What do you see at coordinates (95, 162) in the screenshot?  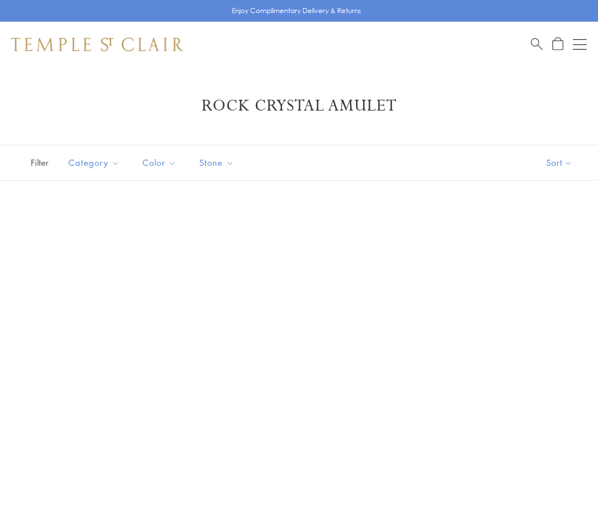 I see `span: Category` at bounding box center [95, 162].